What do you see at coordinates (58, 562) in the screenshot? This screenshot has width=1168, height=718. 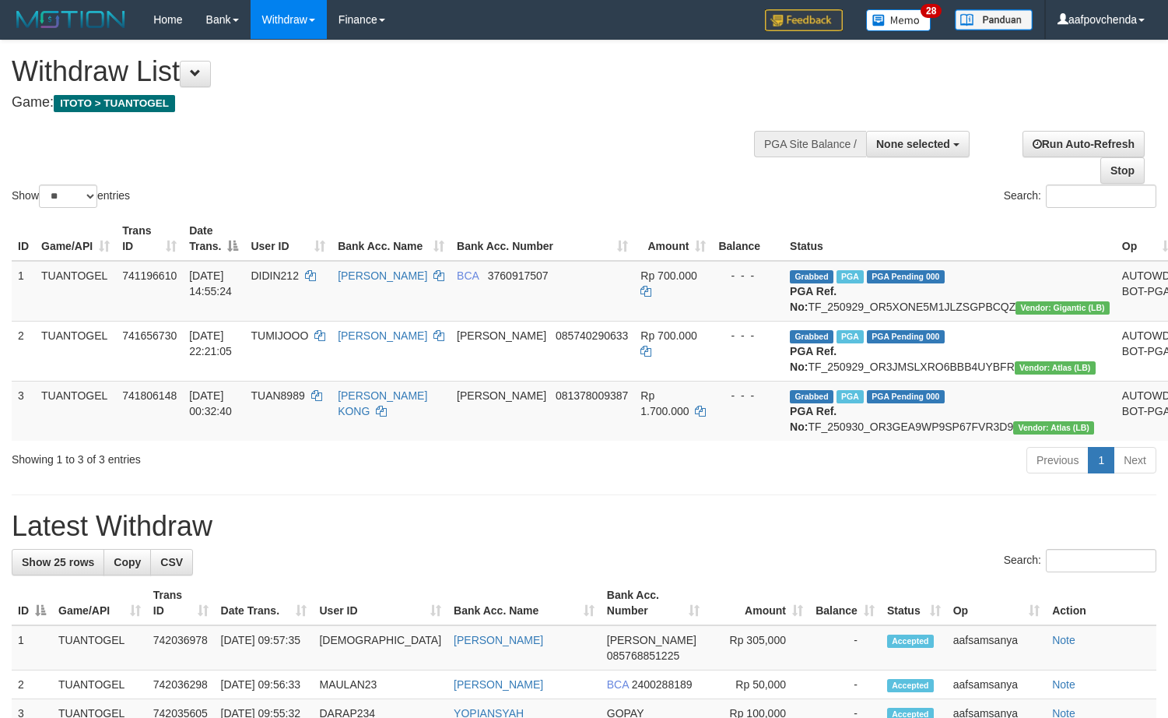 I see `span: Show 25 rows` at bounding box center [58, 562].